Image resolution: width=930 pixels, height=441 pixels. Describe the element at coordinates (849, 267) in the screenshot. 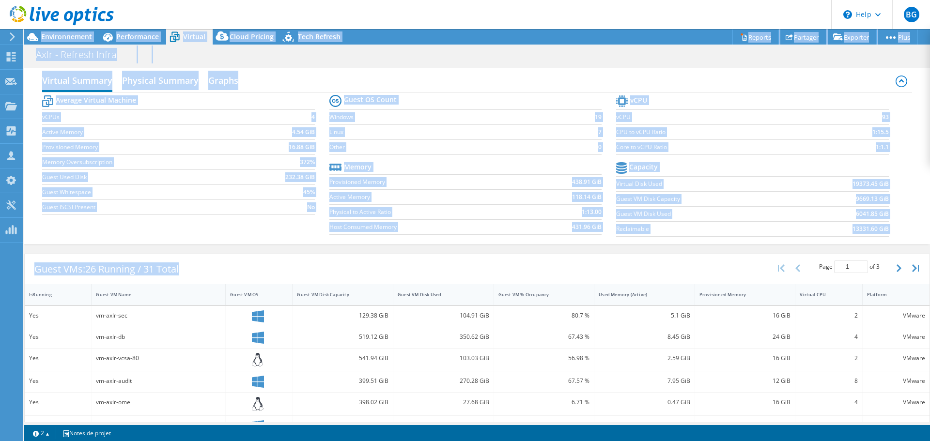

I see `span: Page of` at that location.